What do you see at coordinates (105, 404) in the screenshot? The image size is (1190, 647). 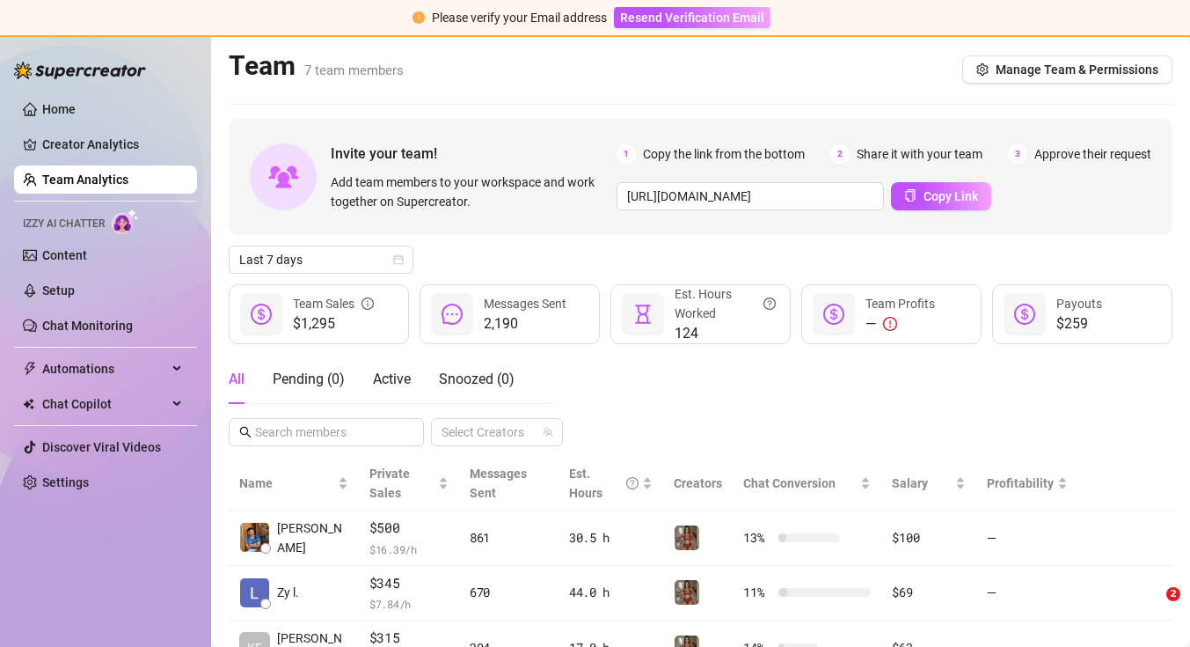 I see `span: Chat Copilot` at bounding box center [105, 404].